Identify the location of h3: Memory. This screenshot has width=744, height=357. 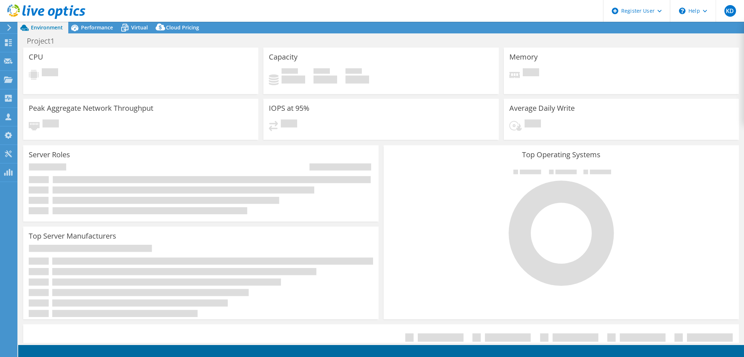
(524, 57).